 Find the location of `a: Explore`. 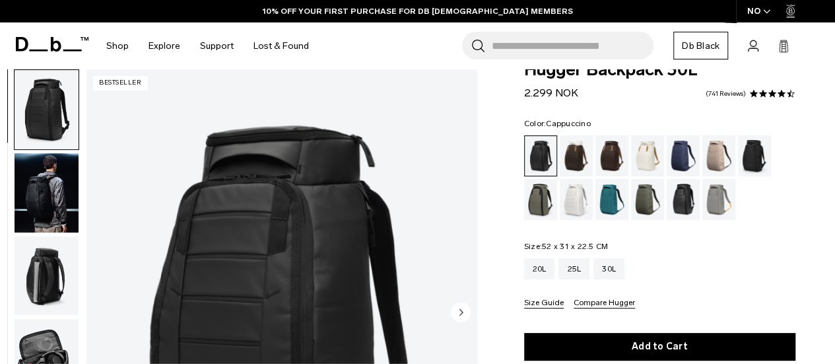

a: Explore is located at coordinates (164, 46).